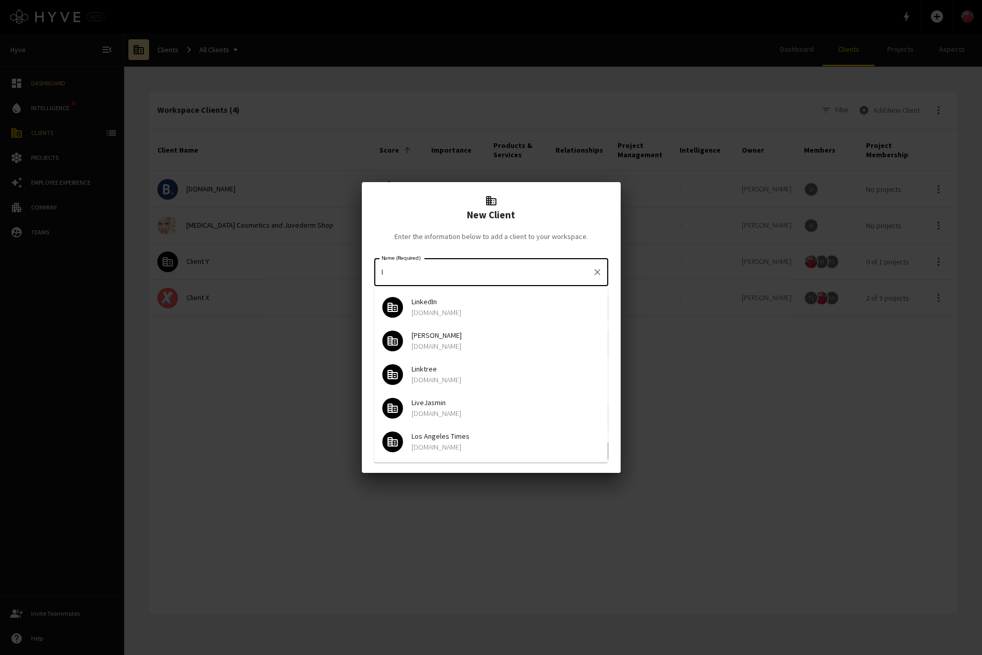 The width and height of the screenshot is (982, 655). Describe the element at coordinates (506, 403) in the screenshot. I see `span: LiveJasmin` at that location.